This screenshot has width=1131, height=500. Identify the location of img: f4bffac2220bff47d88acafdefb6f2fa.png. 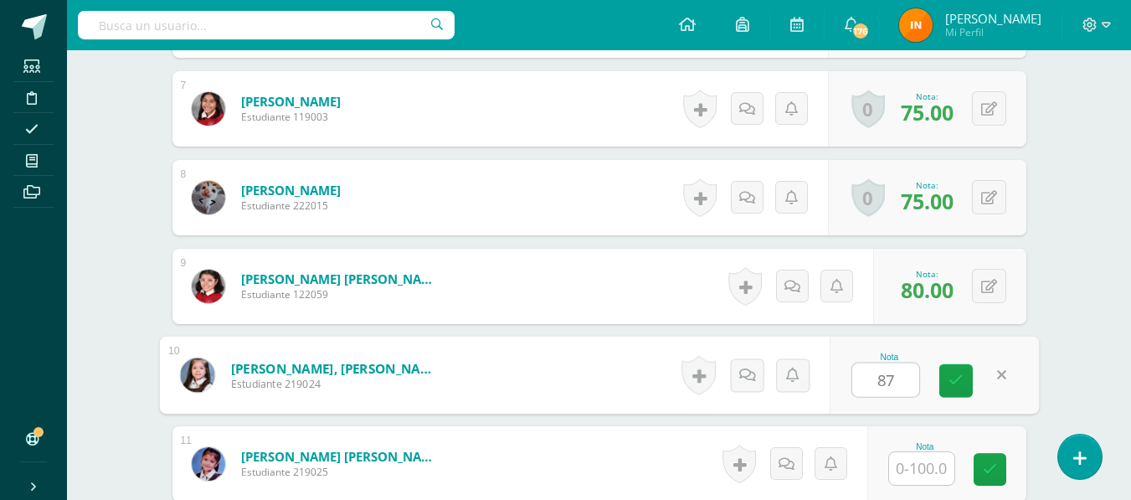
(209, 198).